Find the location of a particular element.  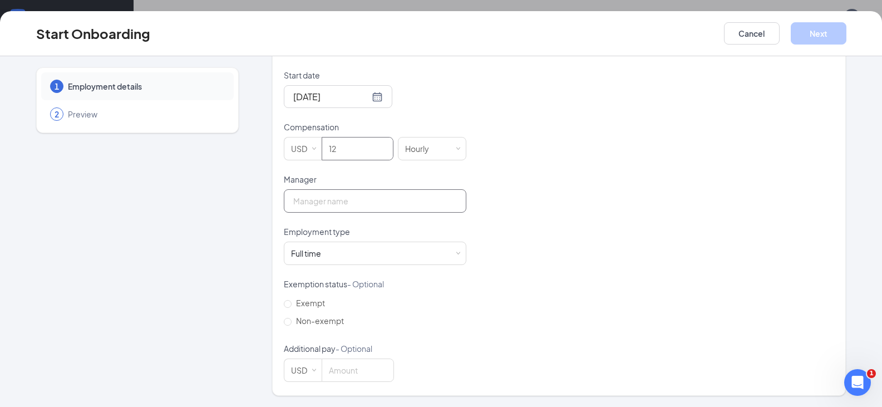

p: Exemption status is located at coordinates (375, 284).